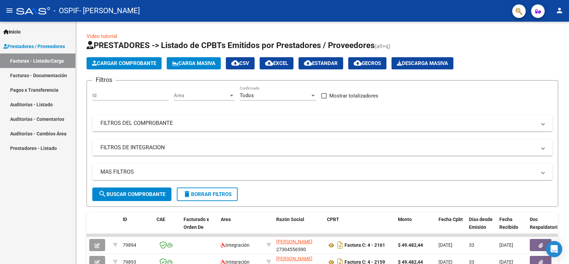  Describe the element at coordinates (196, 223) in the screenshot. I see `span: Facturado x Orden De` at that location.